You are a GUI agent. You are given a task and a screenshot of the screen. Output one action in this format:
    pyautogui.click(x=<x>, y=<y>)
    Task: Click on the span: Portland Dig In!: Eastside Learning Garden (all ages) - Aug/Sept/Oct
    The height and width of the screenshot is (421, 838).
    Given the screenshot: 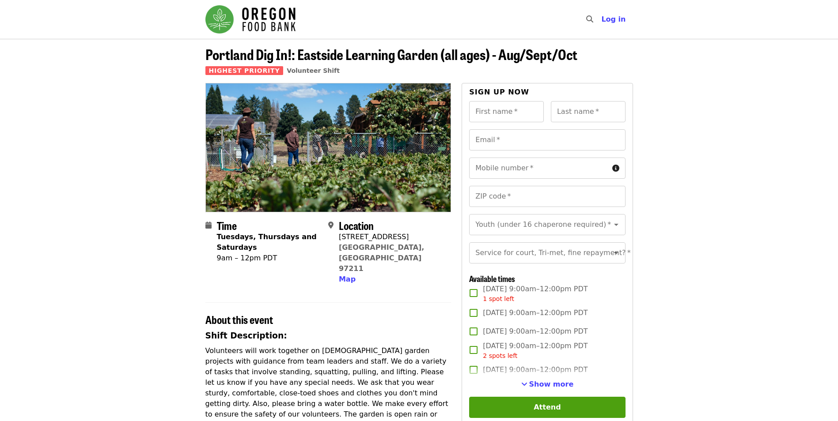 What is the action you would take?
    pyautogui.click(x=391, y=54)
    